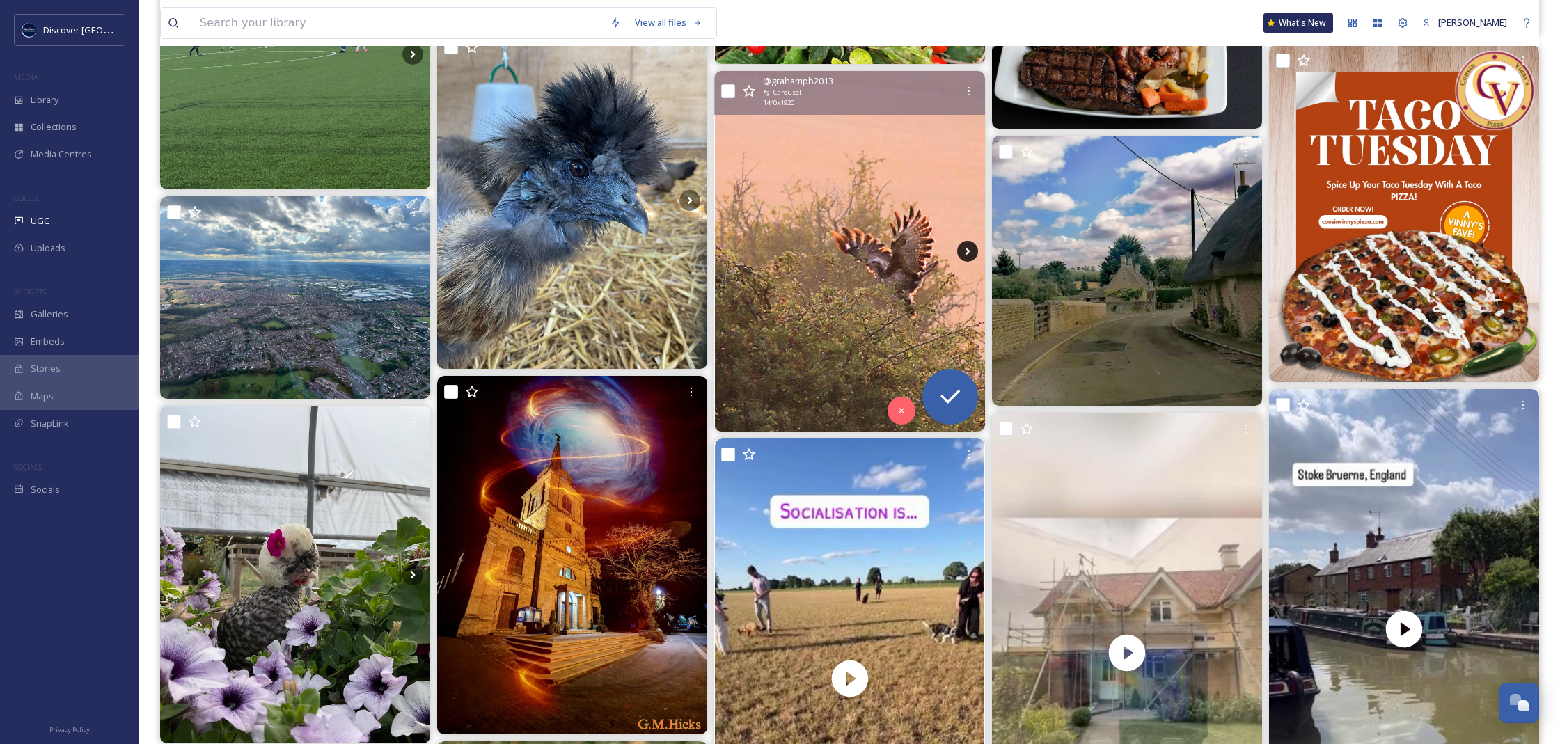 This screenshot has height=744, width=1560. What do you see at coordinates (54, 127) in the screenshot?
I see `span: Collections` at bounding box center [54, 127].